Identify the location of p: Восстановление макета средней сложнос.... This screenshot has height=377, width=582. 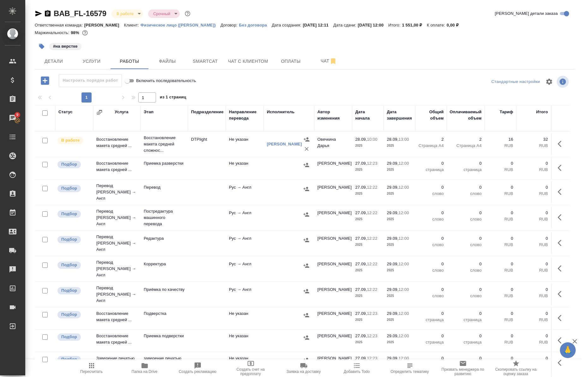
(164, 144).